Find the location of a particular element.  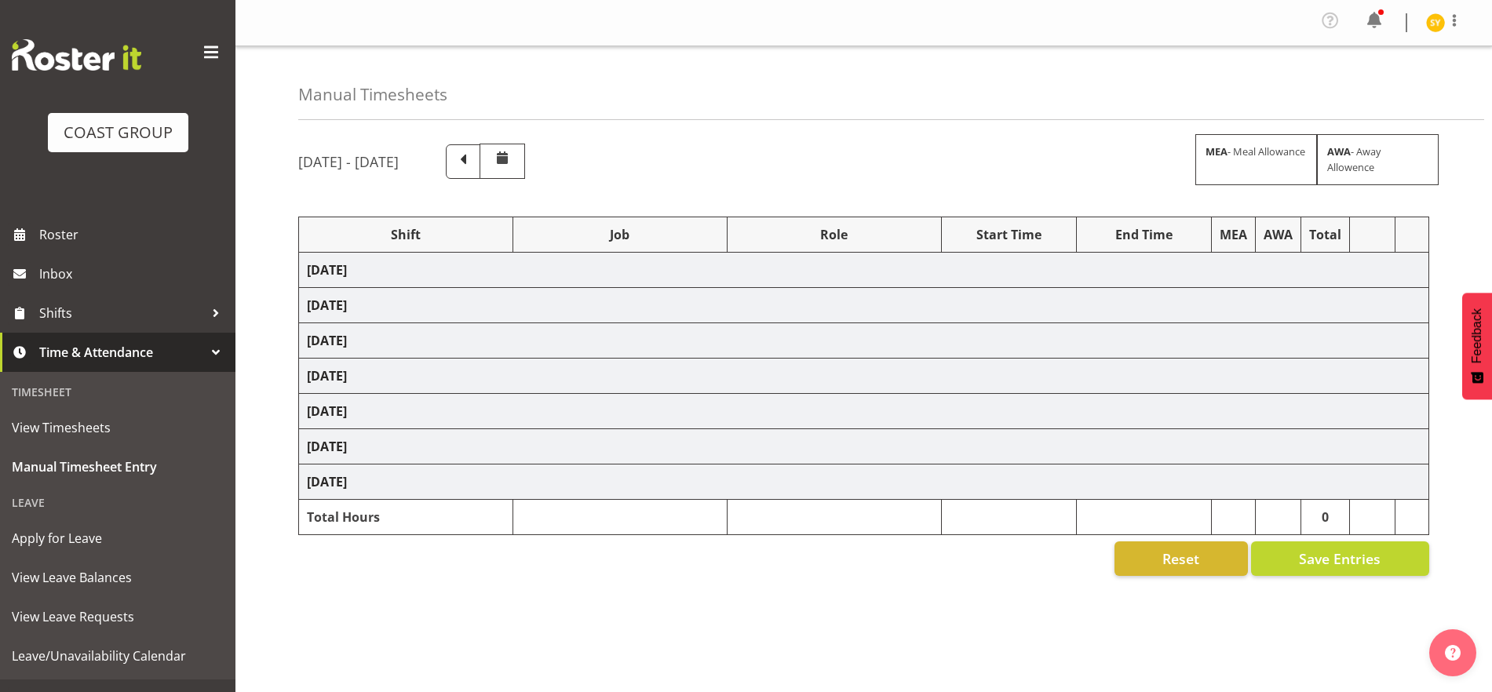

td: 0 is located at coordinates (1326, 517).